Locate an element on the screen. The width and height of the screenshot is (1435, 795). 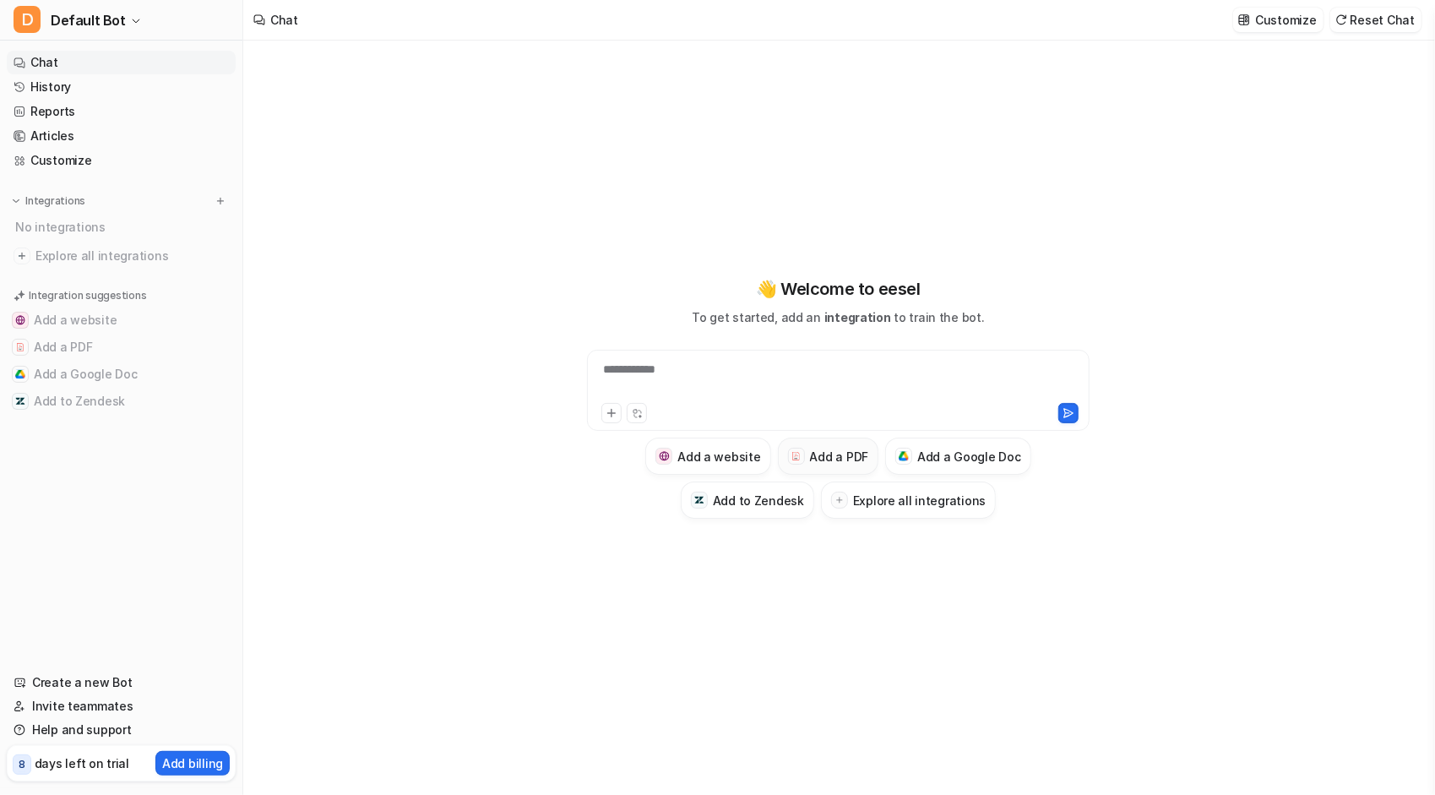
img: explore all integrations is located at coordinates (22, 256).